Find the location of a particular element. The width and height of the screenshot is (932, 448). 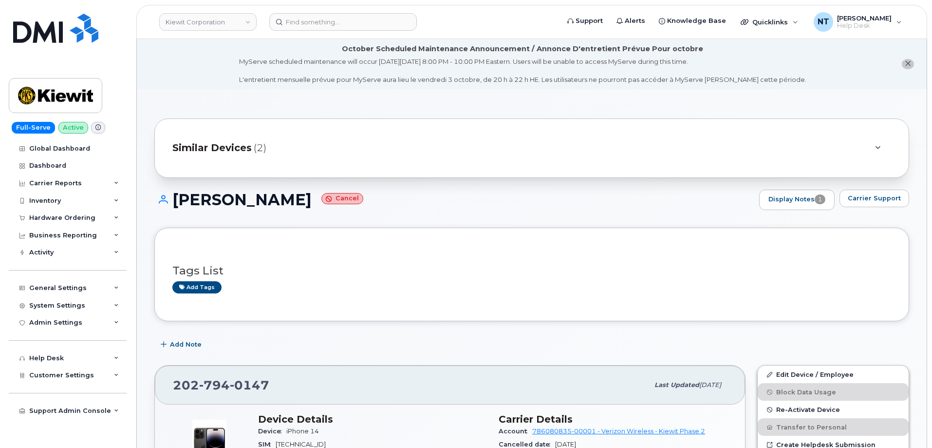

span: 0147 is located at coordinates (249, 385).